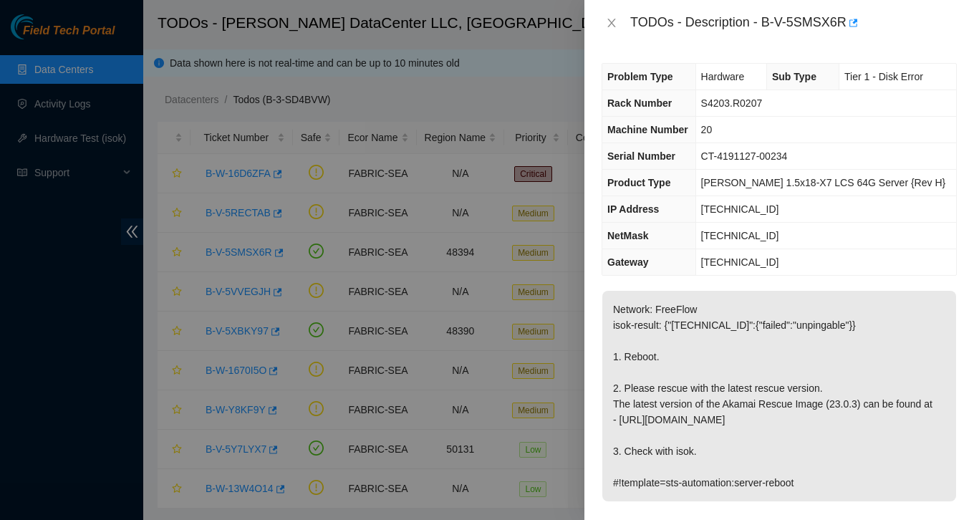  What do you see at coordinates (633, 209) in the screenshot?
I see `span: IP Address` at bounding box center [633, 209].